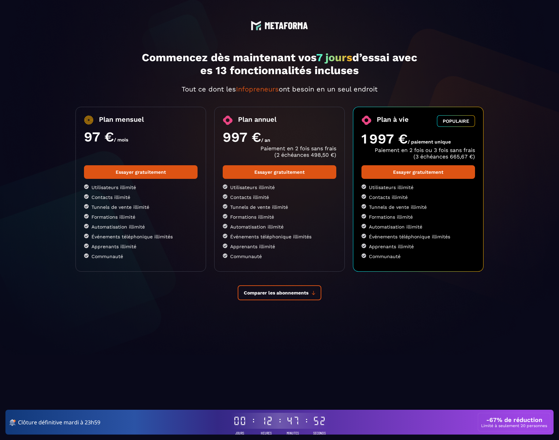 This screenshot has width=559, height=440. Describe the element at coordinates (514, 419) in the screenshot. I see `h3: -67% de réduction` at that location.